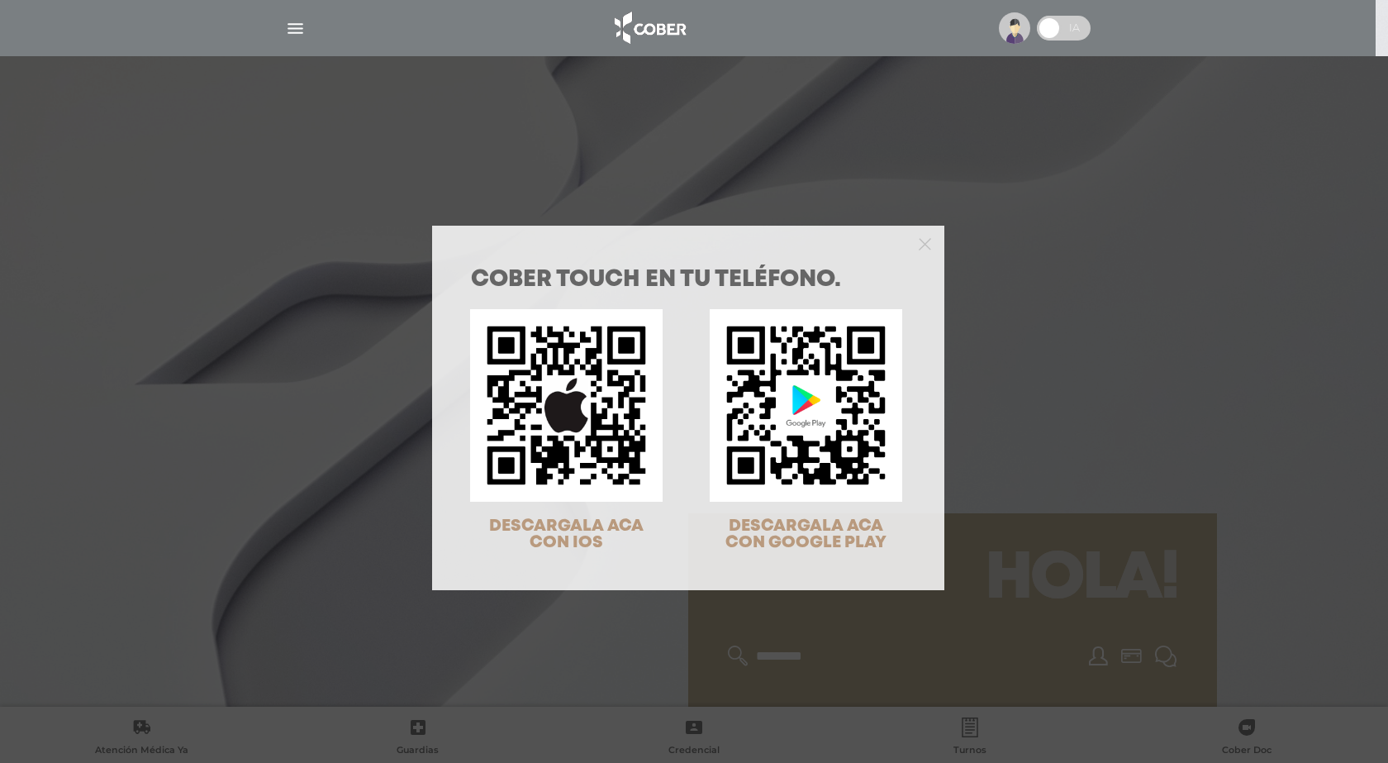 The image size is (1388, 763). What do you see at coordinates (925, 243) in the screenshot?
I see `button: Close` at bounding box center [925, 243].